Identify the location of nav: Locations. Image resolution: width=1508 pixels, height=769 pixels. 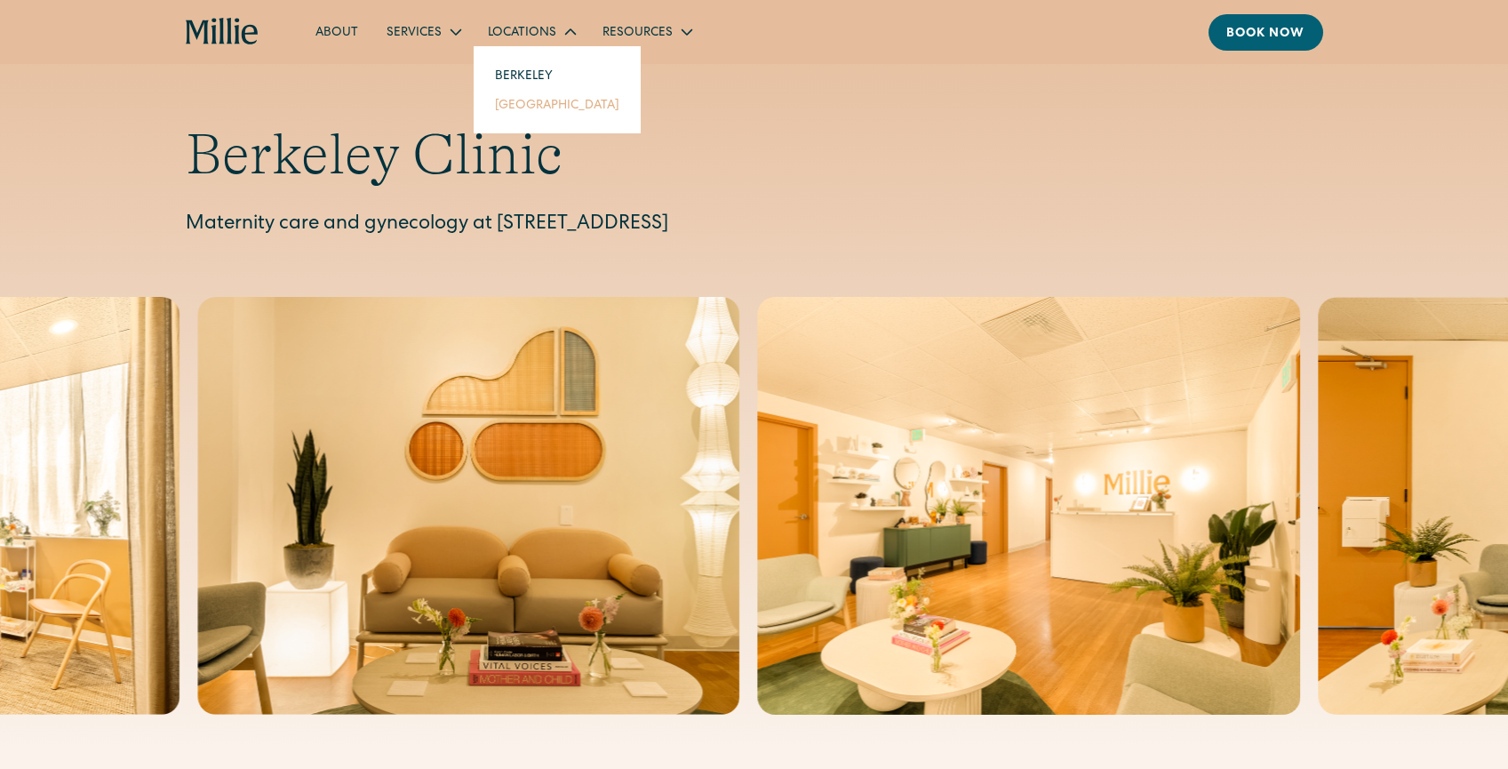
(557, 90).